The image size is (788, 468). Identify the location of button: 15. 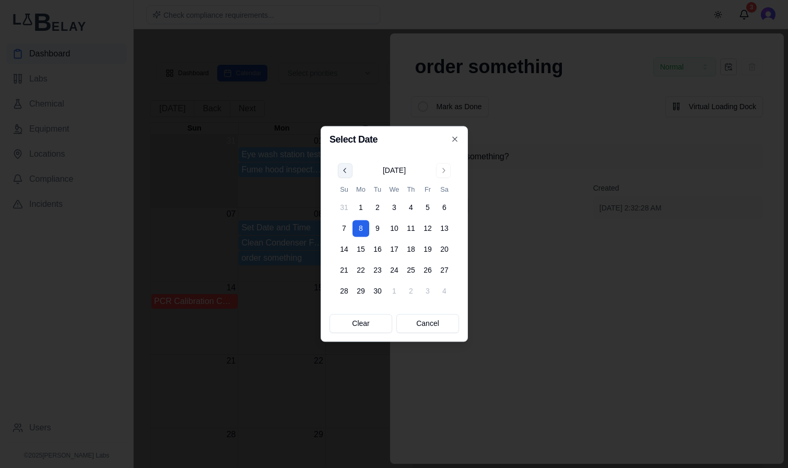
(361, 250).